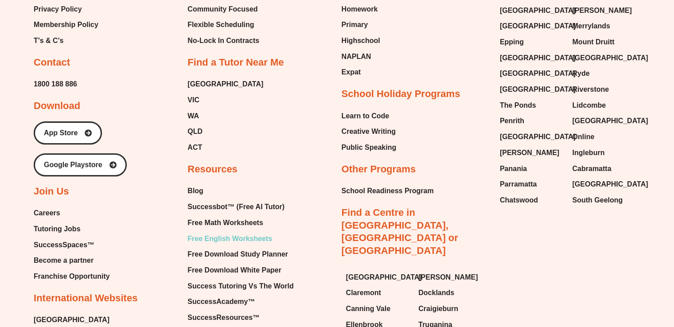 Image resolution: width=674 pixels, height=327 pixels. I want to click on span: Privacy Policy, so click(58, 9).